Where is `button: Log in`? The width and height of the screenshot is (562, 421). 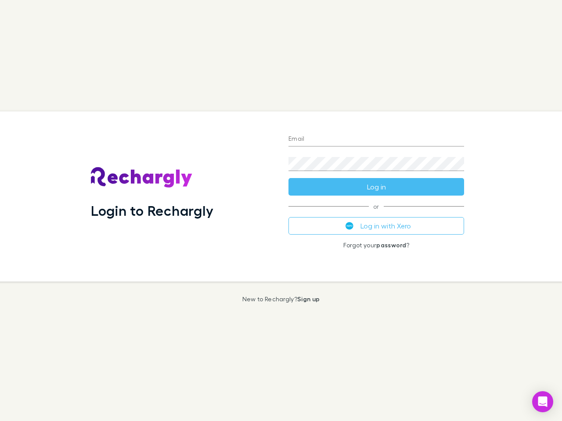 button: Log in is located at coordinates (376, 187).